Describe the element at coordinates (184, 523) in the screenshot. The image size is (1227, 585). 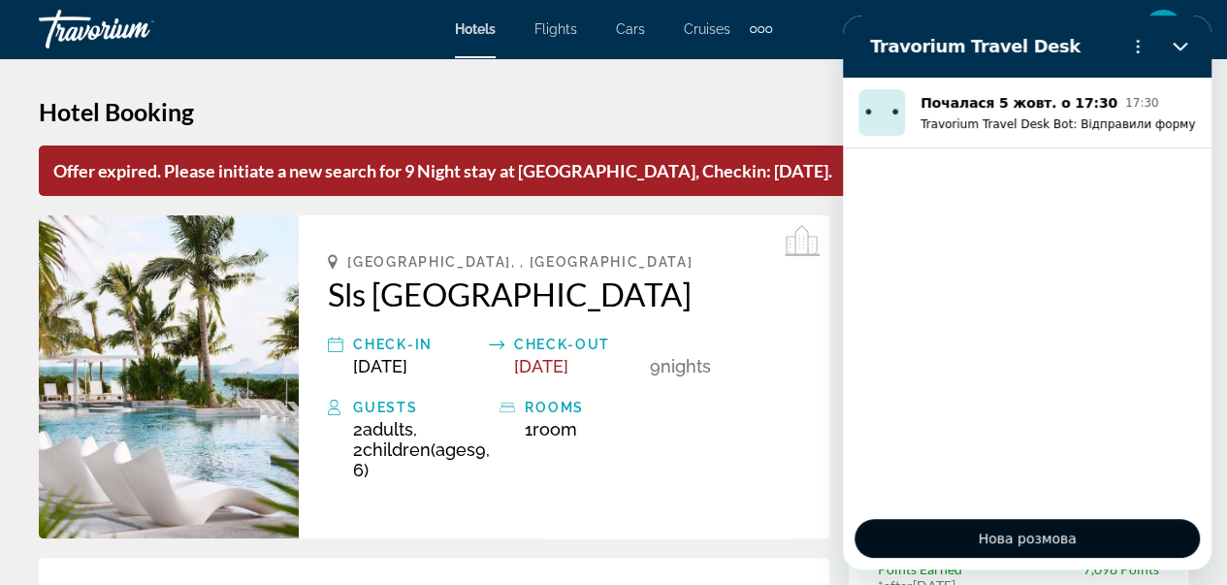
I see `button: Нова розмова` at that location.